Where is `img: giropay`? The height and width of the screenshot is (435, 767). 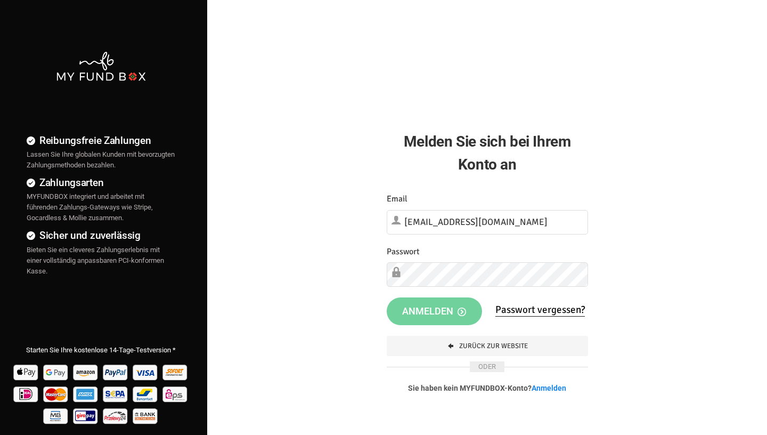 img: giropay is located at coordinates (86, 415).